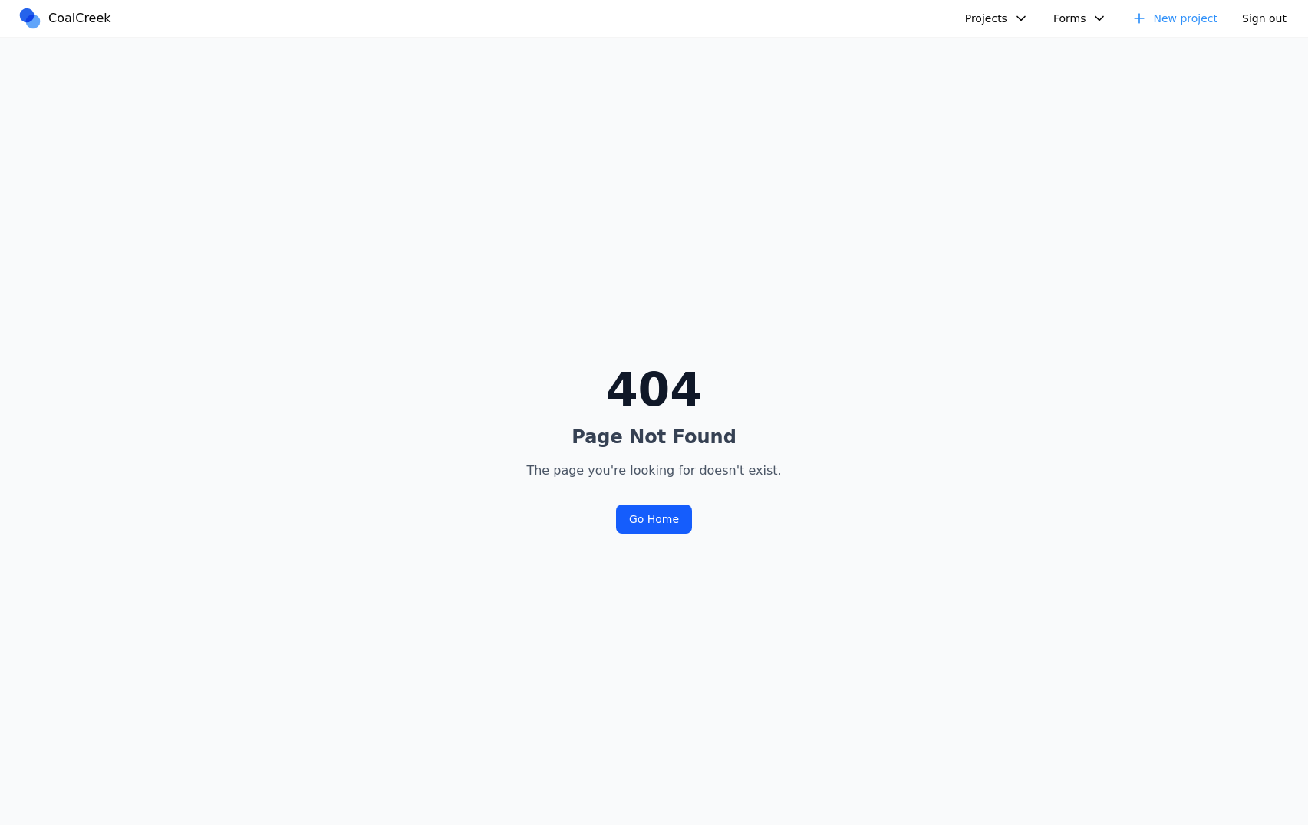 This screenshot has width=1308, height=825. What do you see at coordinates (653, 437) in the screenshot?
I see `h2: Page Not Found` at bounding box center [653, 437].